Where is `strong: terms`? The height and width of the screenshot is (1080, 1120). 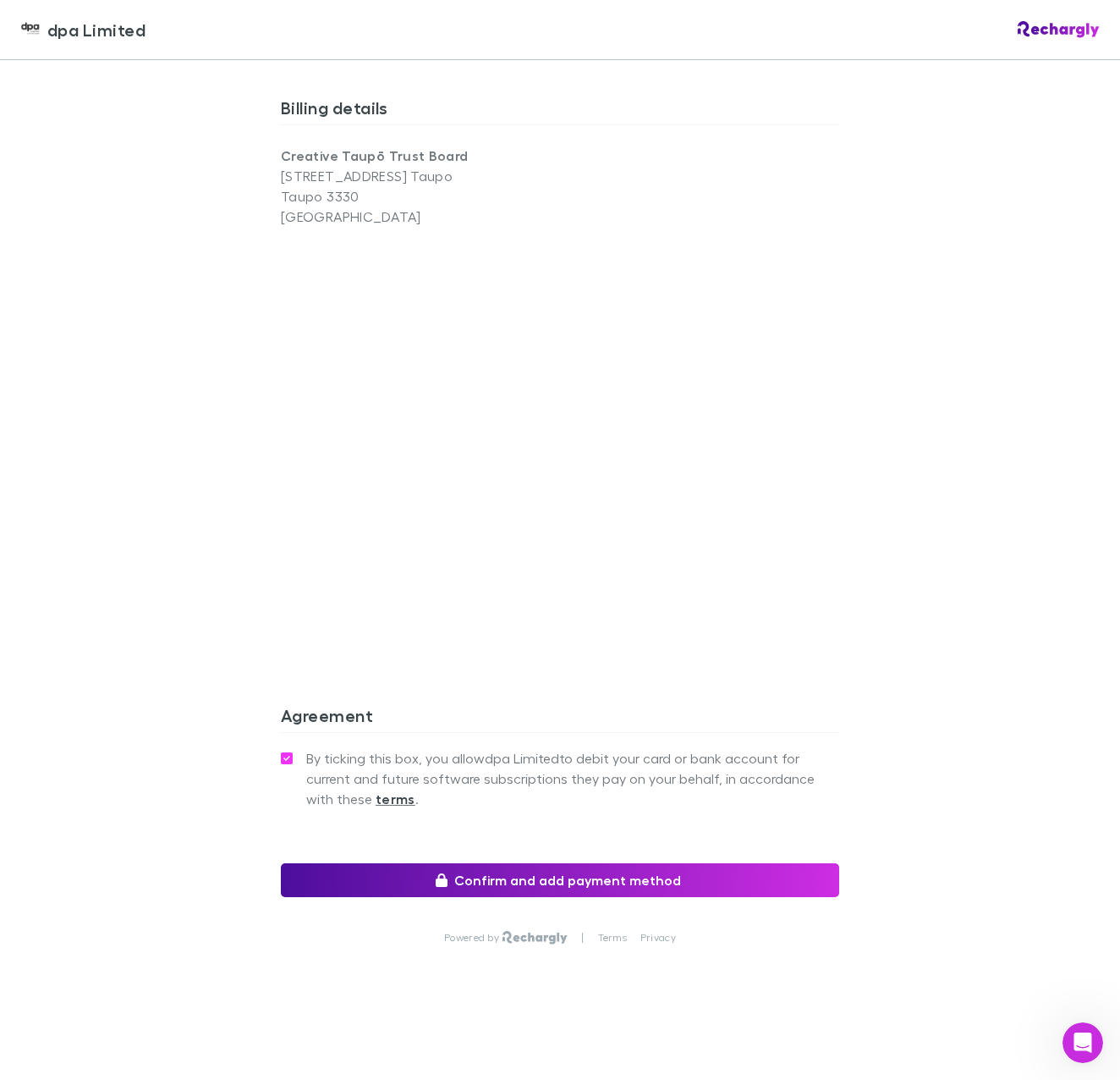 strong: terms is located at coordinates (395, 798).